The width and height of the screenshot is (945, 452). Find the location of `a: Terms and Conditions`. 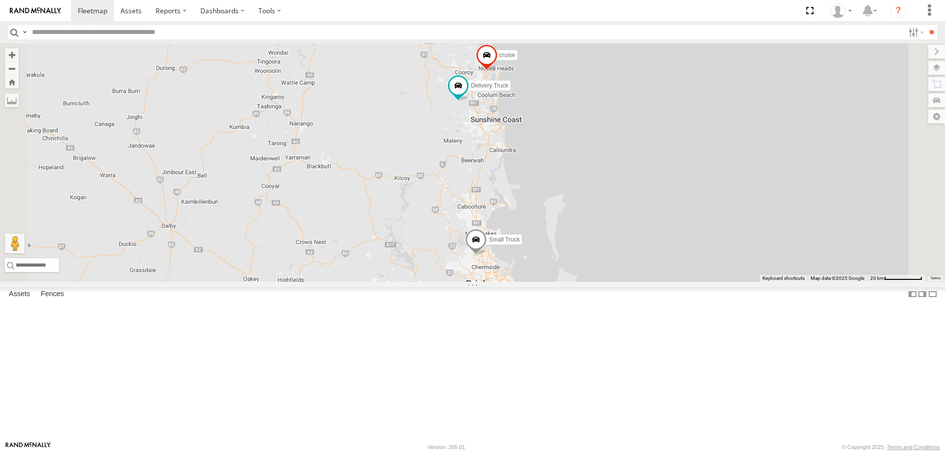

a: Terms and Conditions is located at coordinates (914, 447).